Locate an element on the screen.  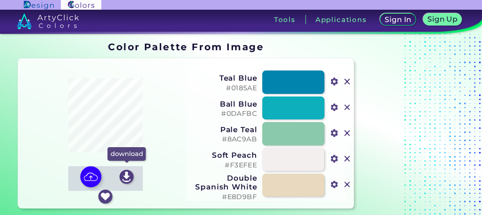
img: icon_download_white.svg is located at coordinates (126, 177).